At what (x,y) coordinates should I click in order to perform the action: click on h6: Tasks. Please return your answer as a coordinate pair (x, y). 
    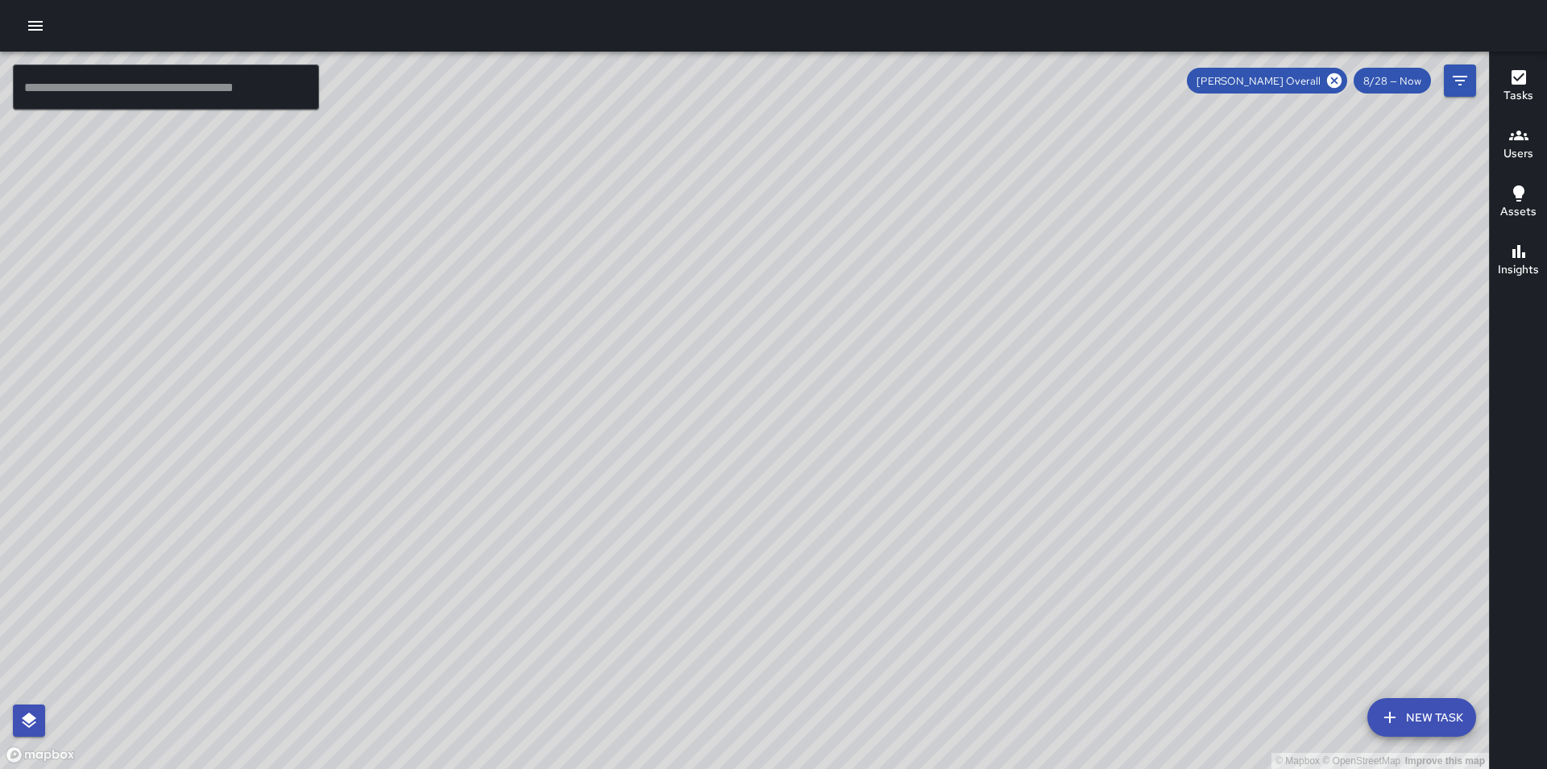
    Looking at the image, I should click on (1518, 96).